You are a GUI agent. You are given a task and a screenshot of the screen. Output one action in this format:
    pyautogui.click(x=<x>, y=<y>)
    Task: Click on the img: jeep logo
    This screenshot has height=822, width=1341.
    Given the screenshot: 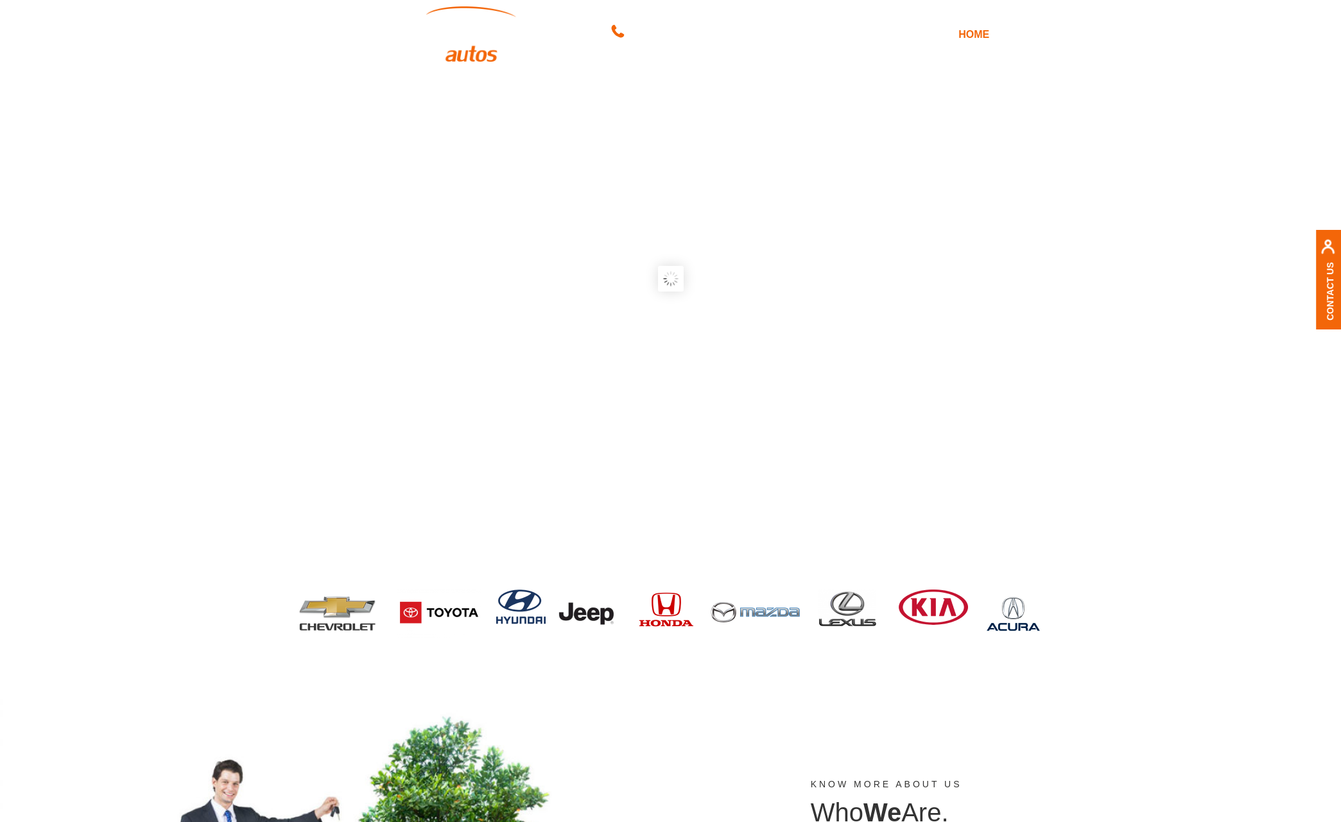 What is the action you would take?
    pyautogui.click(x=591, y=612)
    